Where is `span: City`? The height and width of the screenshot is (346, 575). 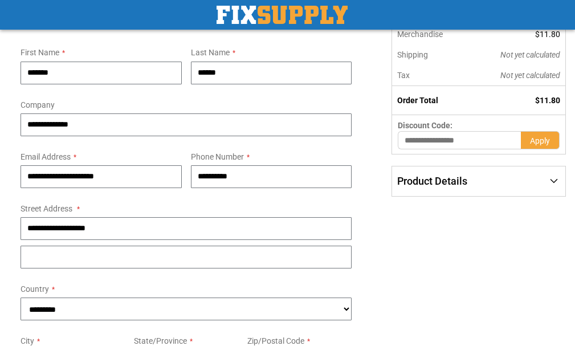
span: City is located at coordinates (27, 341).